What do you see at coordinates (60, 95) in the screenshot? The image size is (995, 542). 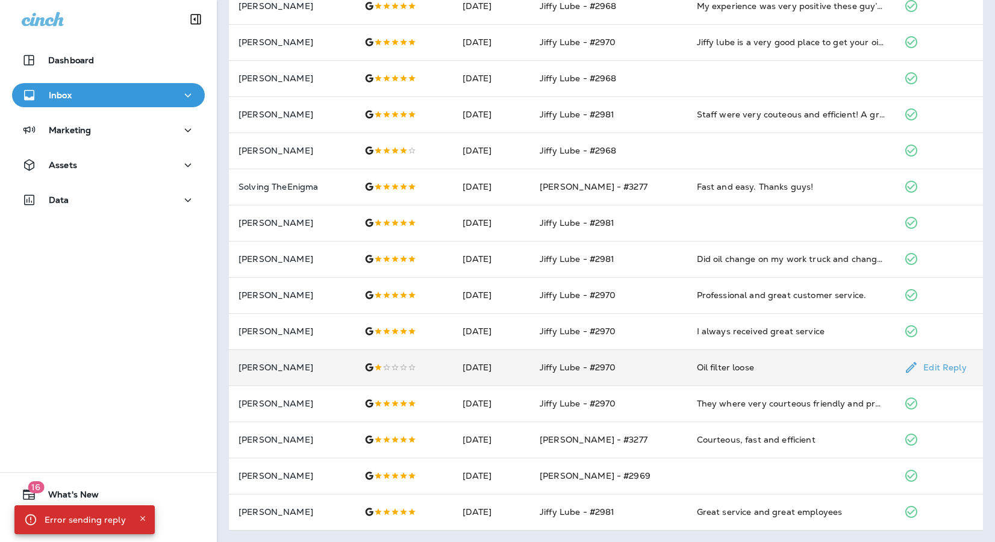 I see `p: Inbox` at bounding box center [60, 95].